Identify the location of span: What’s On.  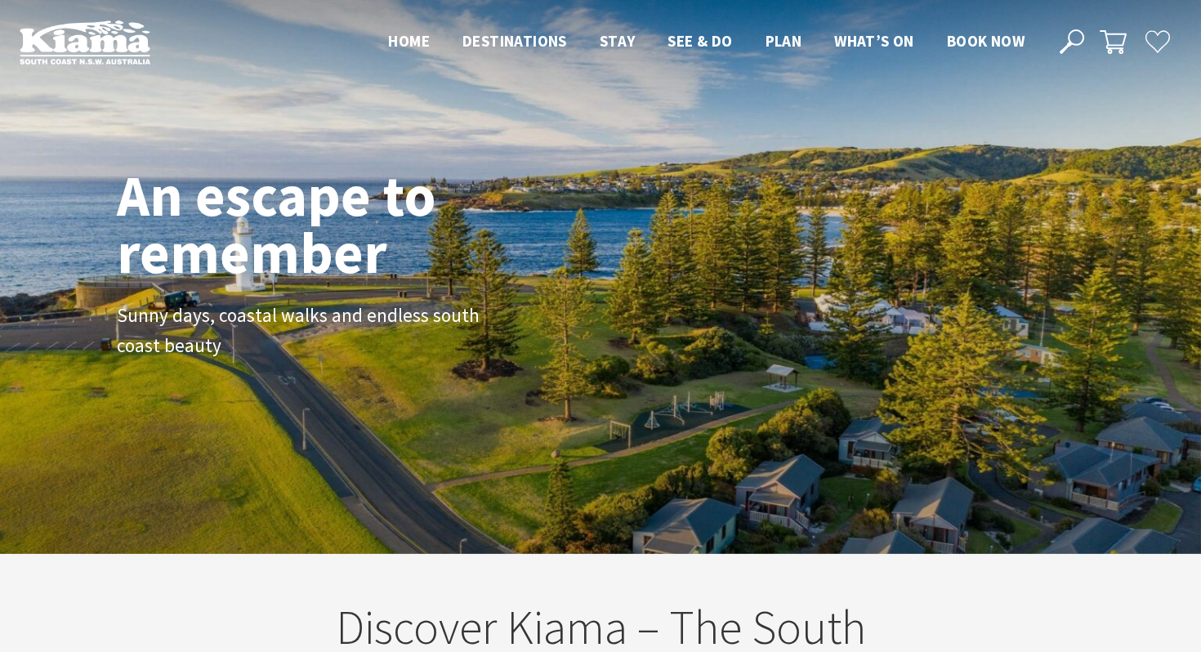
(874, 41).